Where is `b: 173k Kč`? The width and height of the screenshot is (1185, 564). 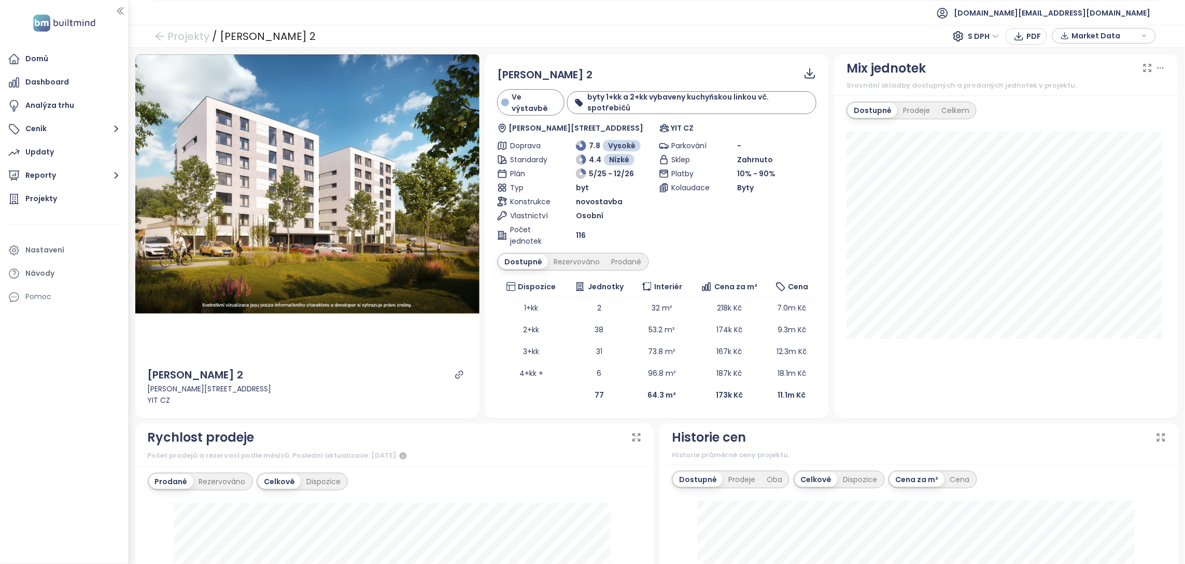
b: 173k Kč is located at coordinates (729, 395).